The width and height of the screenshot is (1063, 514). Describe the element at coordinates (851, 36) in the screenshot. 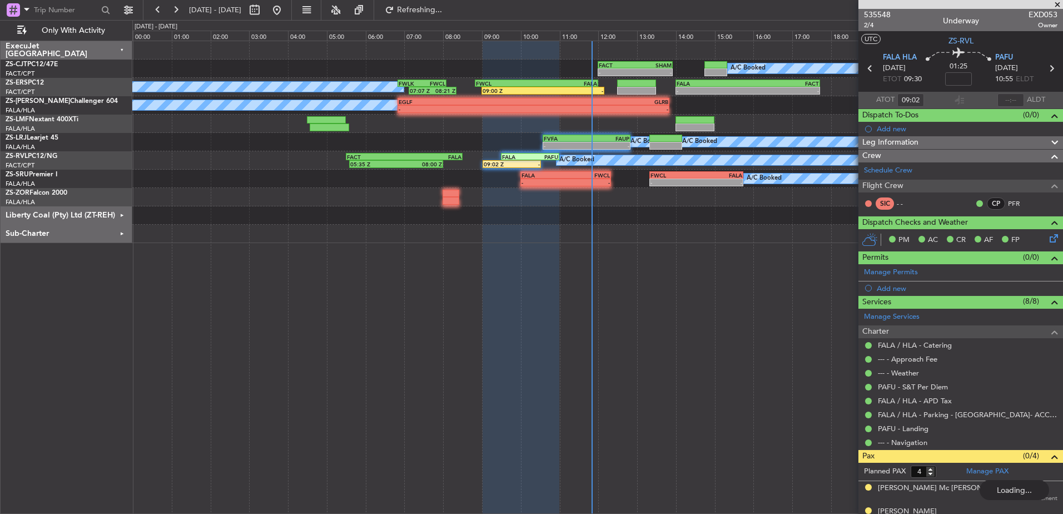

I see `div: 18:00` at that location.